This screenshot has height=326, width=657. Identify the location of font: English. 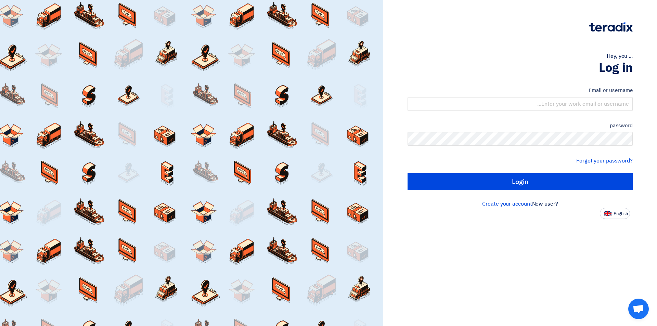
(621, 214).